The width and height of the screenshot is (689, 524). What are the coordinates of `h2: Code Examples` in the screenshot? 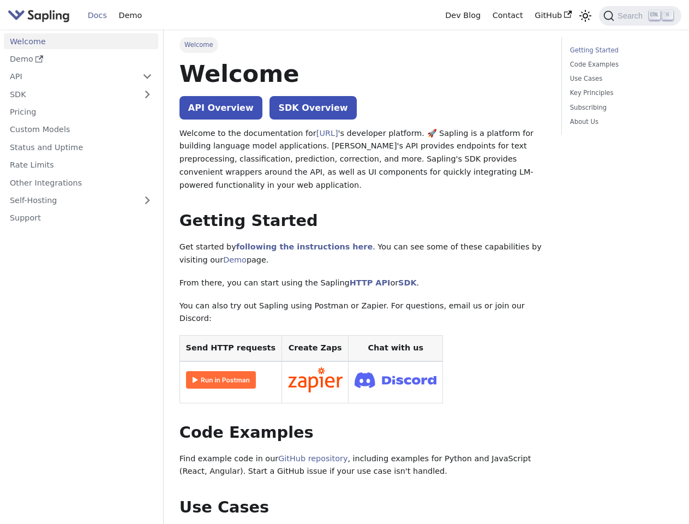 It's located at (363, 433).